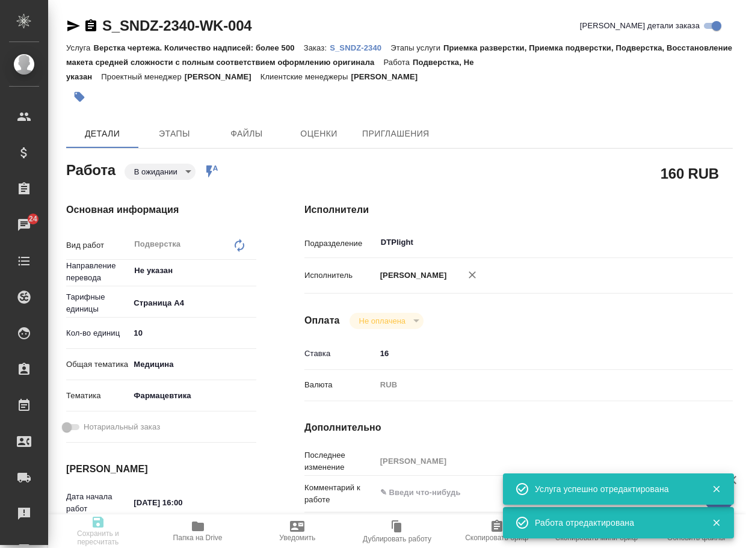 This screenshot has width=746, height=548. What do you see at coordinates (614, 489) in the screenshot?
I see `div: Услуга успешно отредактирована` at bounding box center [614, 489].